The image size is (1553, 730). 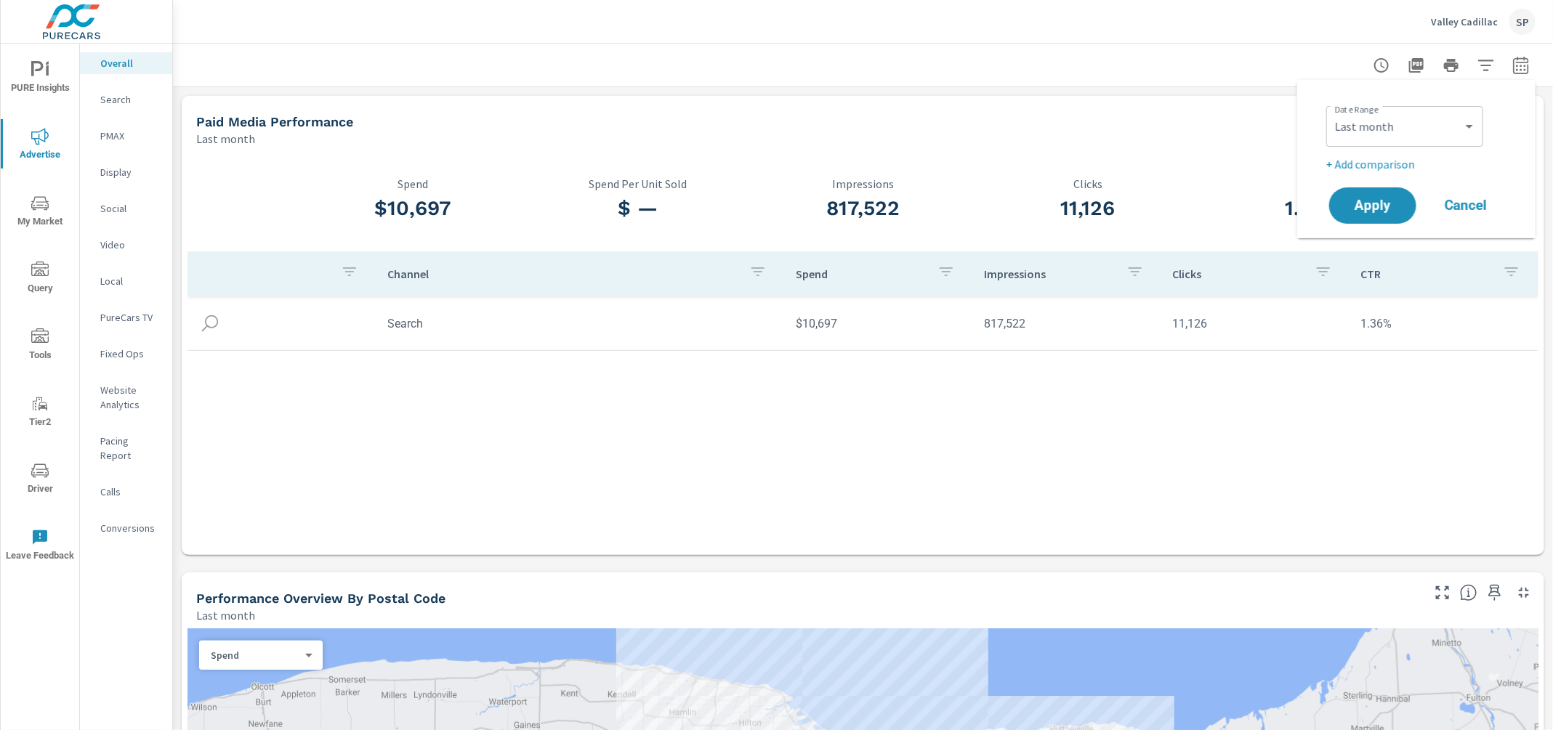 What do you see at coordinates (863, 209) in the screenshot?
I see `h3: 817,522` at bounding box center [863, 209].